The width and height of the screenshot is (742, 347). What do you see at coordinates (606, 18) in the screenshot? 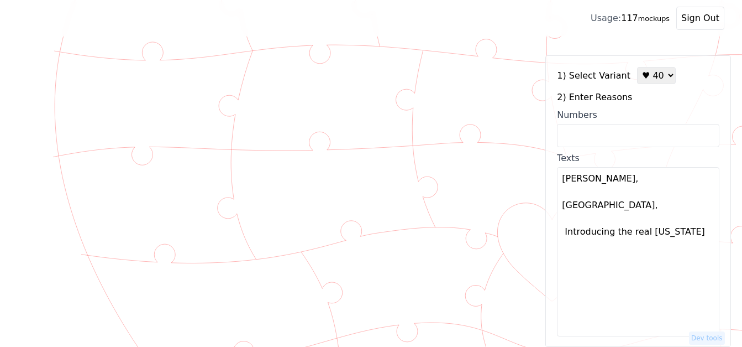
I see `span: Usage:` at bounding box center [606, 18].